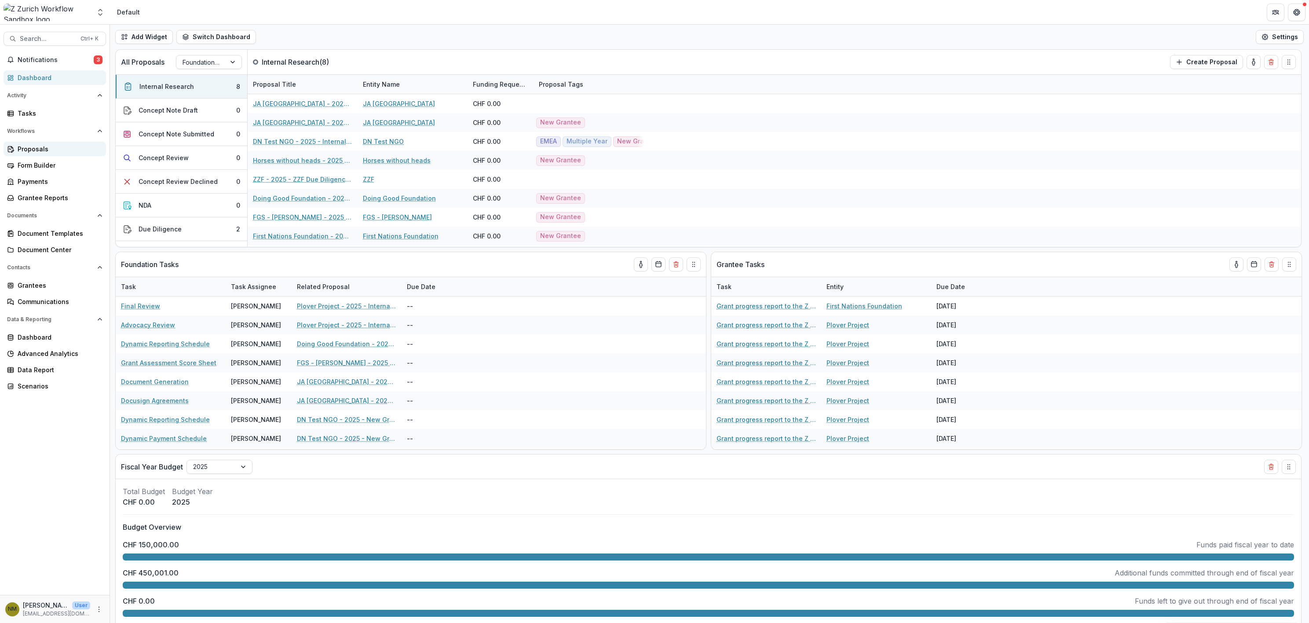 The height and width of the screenshot is (623, 1309). What do you see at coordinates (1215, 601) in the screenshot?
I see `p: Funds left to give out through end of fiscal year` at bounding box center [1215, 601].